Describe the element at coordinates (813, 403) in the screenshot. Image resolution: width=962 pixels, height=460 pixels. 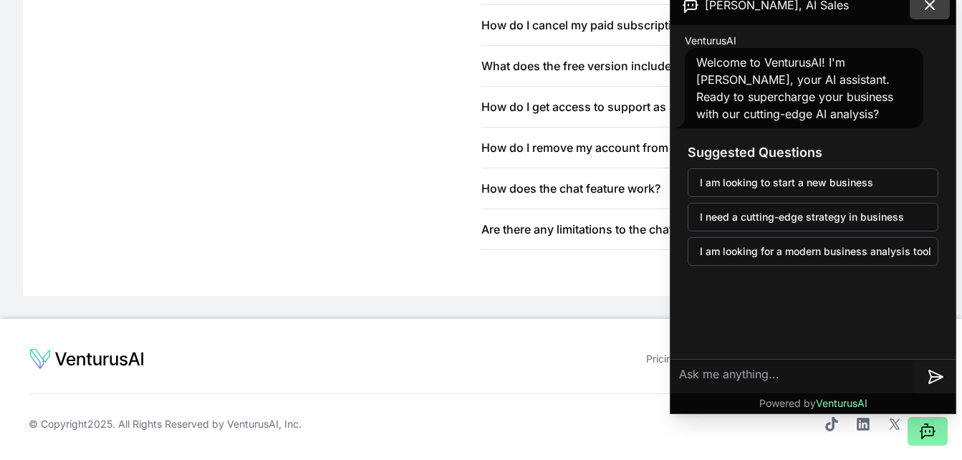
I see `p: Powered by` at that location.